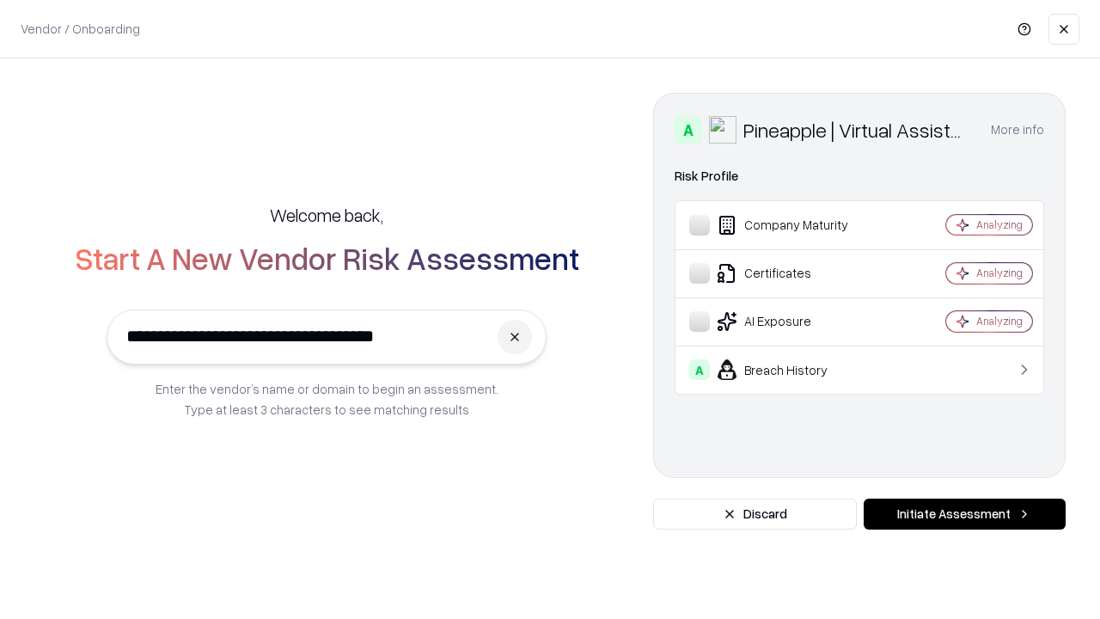 The width and height of the screenshot is (1100, 619). What do you see at coordinates (859, 176) in the screenshot?
I see `div: Risk Profile` at bounding box center [859, 176].